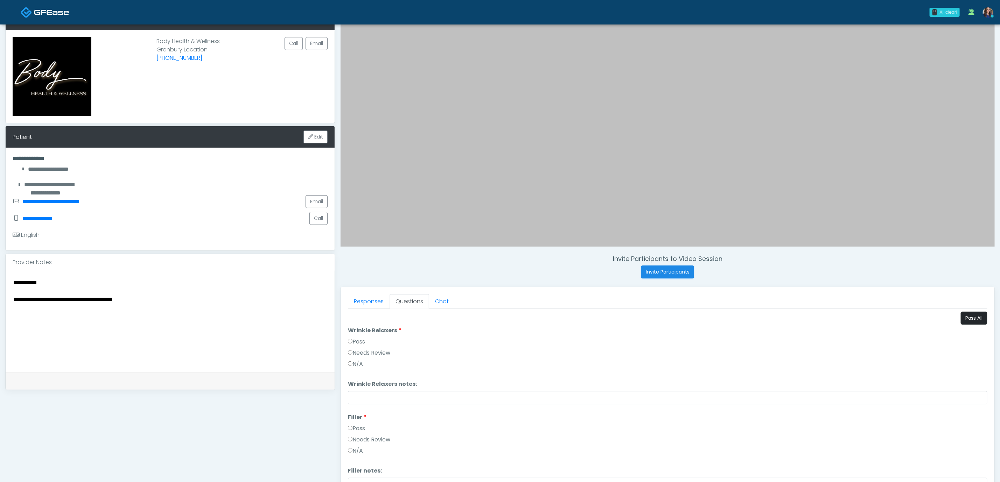 The width and height of the screenshot is (1000, 482). What do you see at coordinates (16, 13) in the screenshot?
I see `button: Open LiveChat chat widget` at bounding box center [16, 13].